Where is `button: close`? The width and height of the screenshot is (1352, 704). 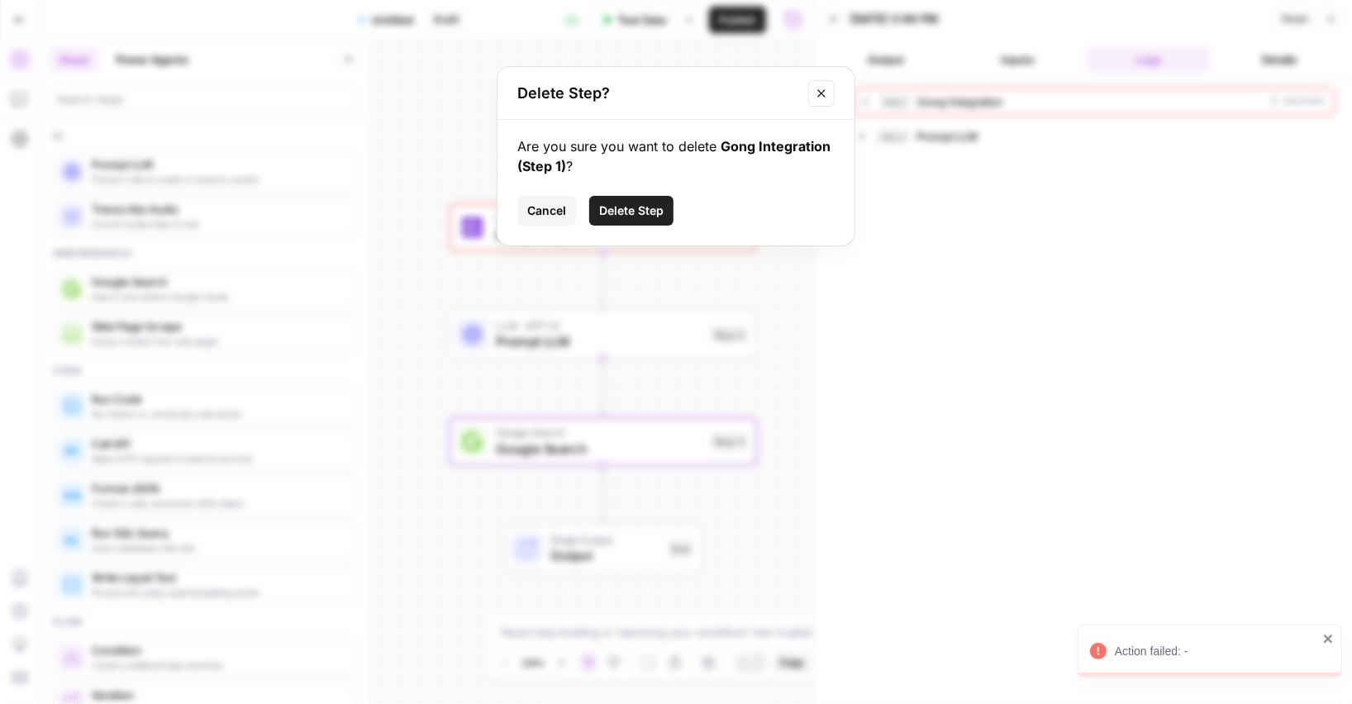 button: close is located at coordinates (1328, 639).